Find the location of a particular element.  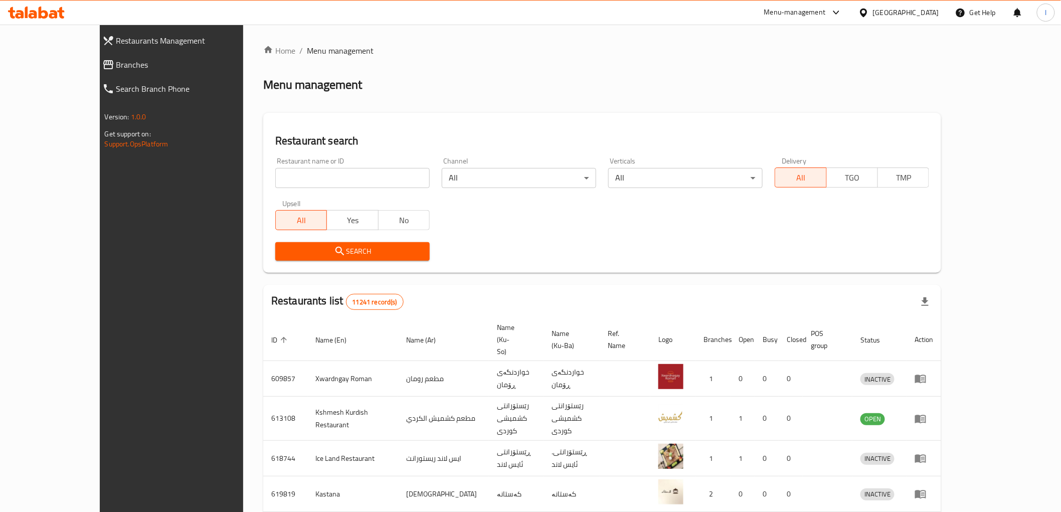

label: Delivery is located at coordinates (794, 161).